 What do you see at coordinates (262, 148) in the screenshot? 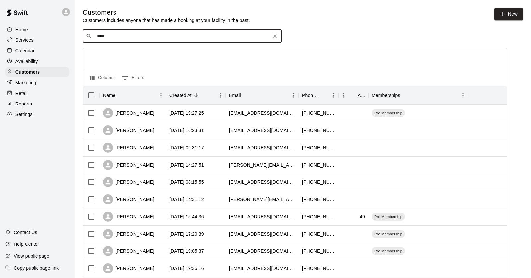
I see `div: hburkett7@gmail.com` at bounding box center [262, 148].